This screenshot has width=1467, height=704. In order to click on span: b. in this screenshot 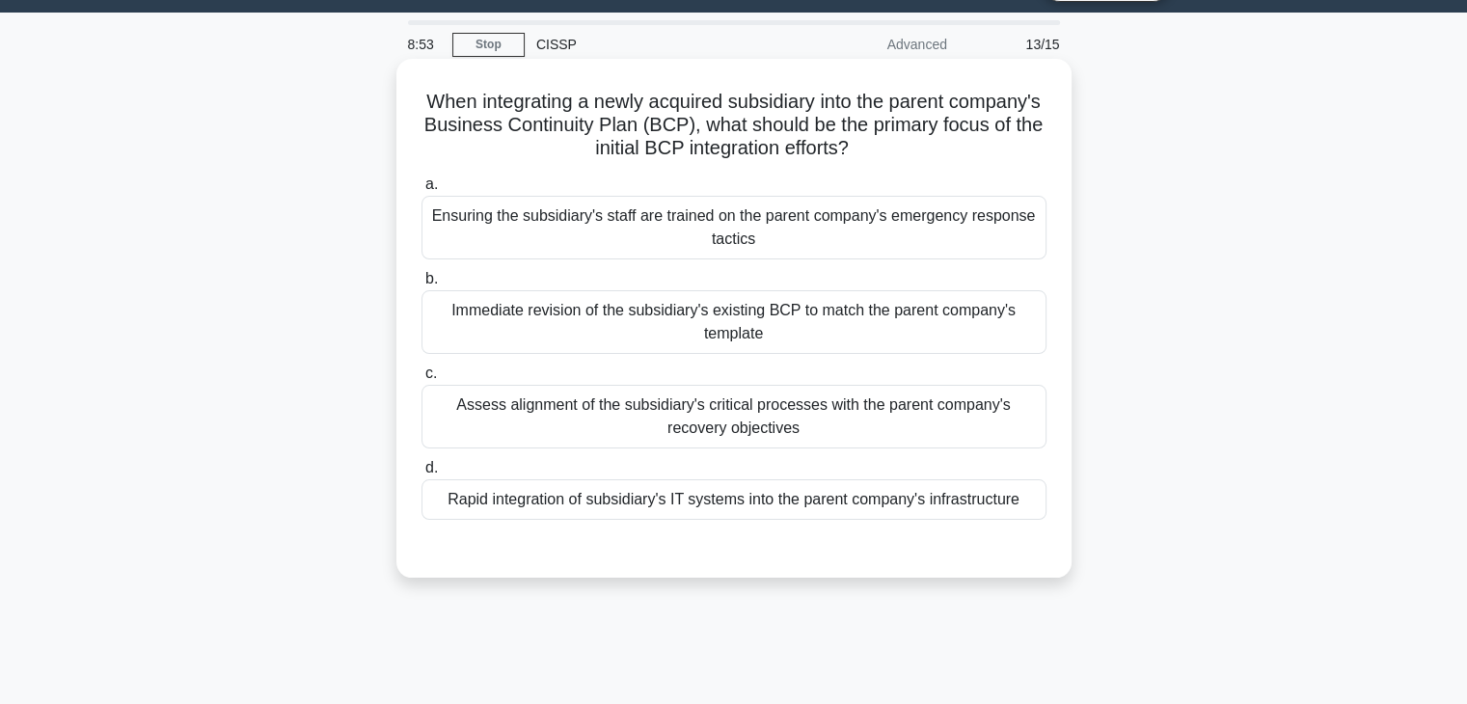, I will do `click(431, 278)`.